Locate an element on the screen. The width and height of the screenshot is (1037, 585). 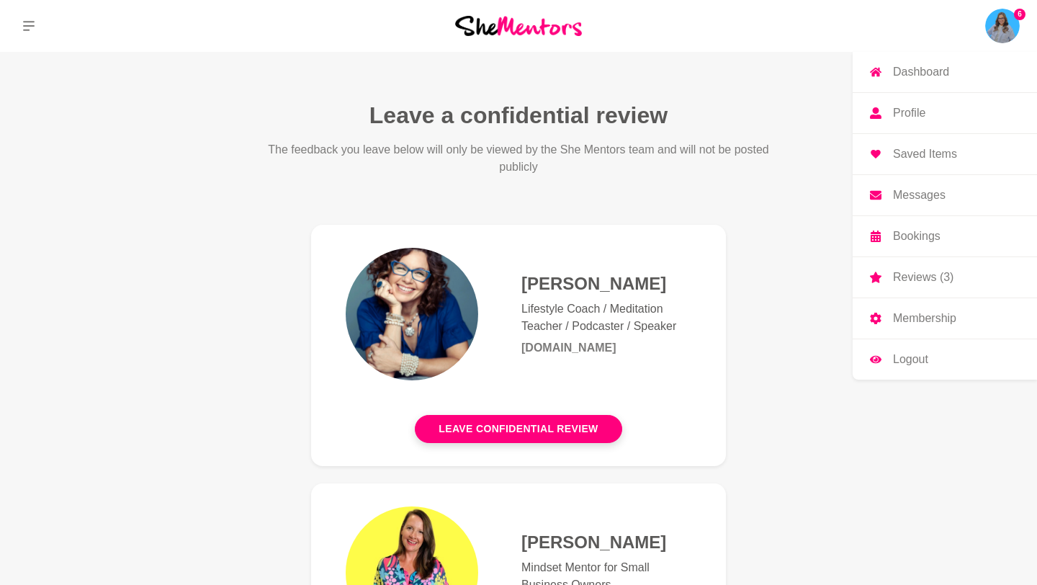
a: Messages is located at coordinates (945, 195).